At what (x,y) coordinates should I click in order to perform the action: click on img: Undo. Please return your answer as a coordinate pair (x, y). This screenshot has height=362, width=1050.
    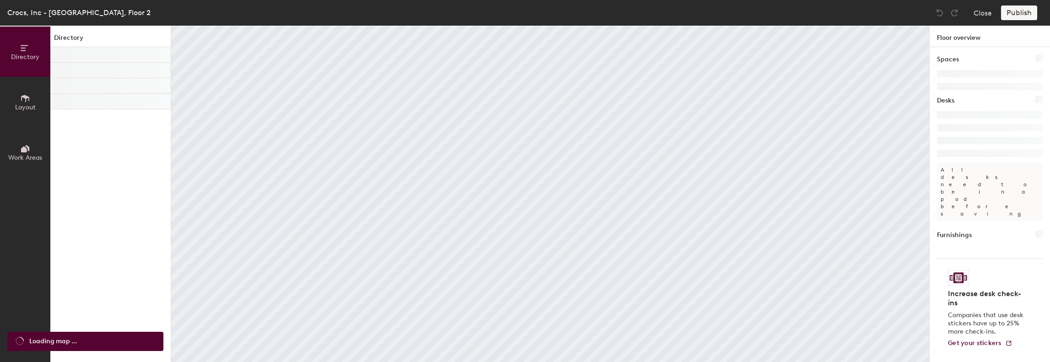
    Looking at the image, I should click on (940, 13).